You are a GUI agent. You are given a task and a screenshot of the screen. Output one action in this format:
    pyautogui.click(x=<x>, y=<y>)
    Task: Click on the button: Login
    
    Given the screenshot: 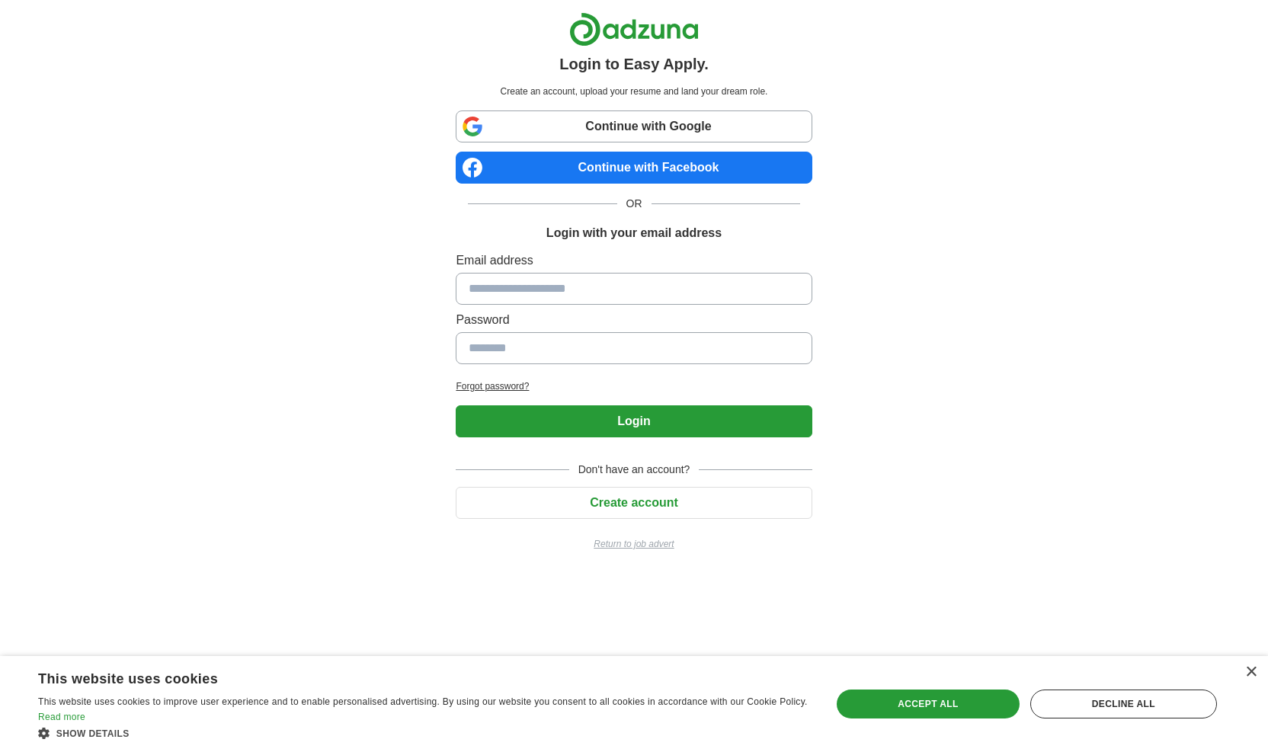 What is the action you would take?
    pyautogui.click(x=633, y=421)
    